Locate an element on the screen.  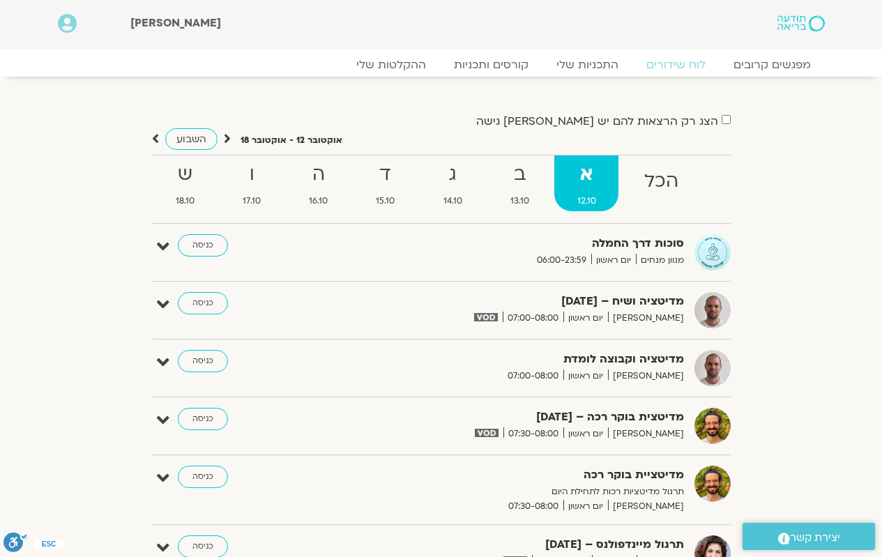
a: מפגשים קרובים is located at coordinates (772, 65).